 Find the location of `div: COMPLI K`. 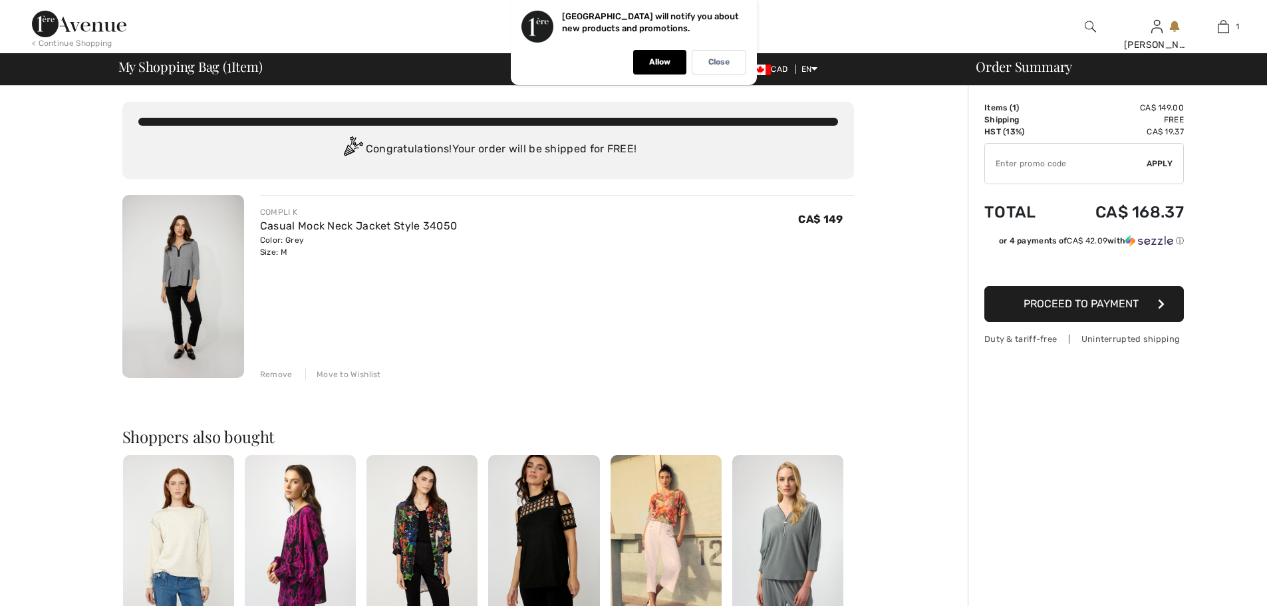

div: COMPLI K is located at coordinates (358, 212).